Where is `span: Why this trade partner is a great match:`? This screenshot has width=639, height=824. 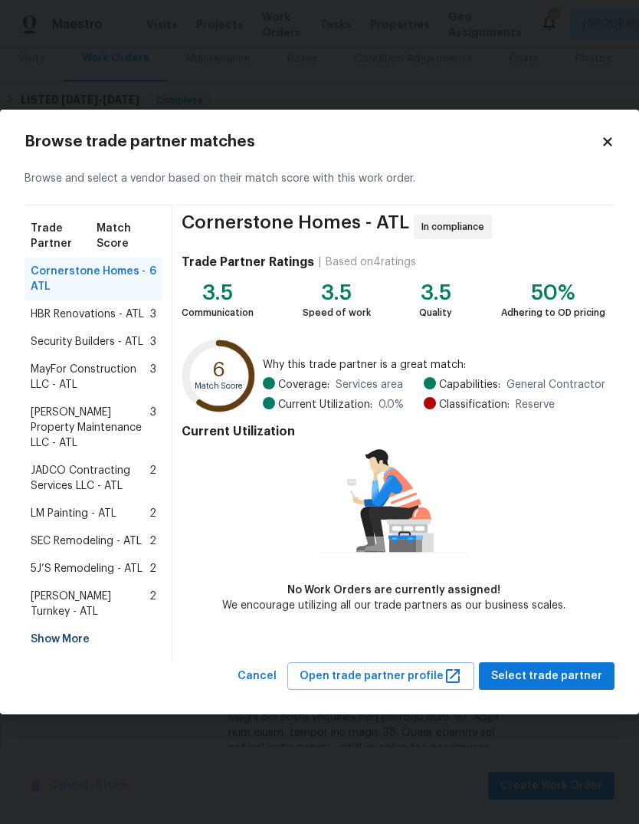
span: Why this trade partner is a great match: is located at coordinates (434, 365).